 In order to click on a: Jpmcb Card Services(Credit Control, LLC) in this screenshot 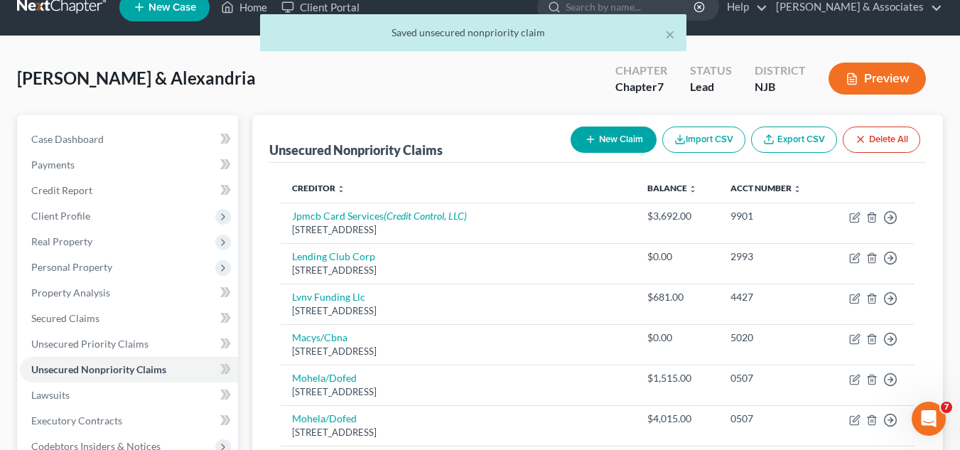, I will do `click(379, 215)`.